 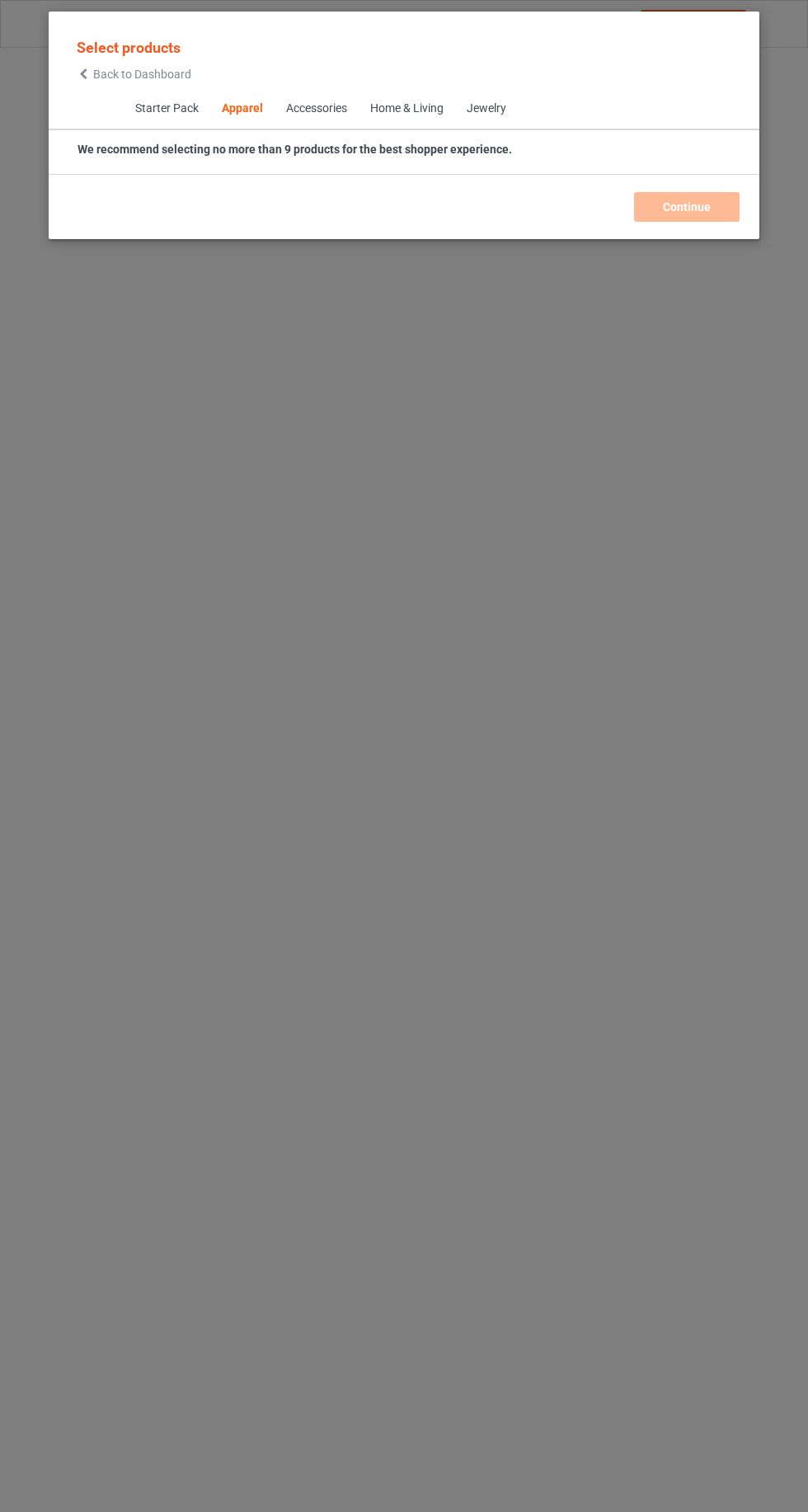 What do you see at coordinates (242, 108) in the screenshot?
I see `div: Apparel` at bounding box center [242, 108].